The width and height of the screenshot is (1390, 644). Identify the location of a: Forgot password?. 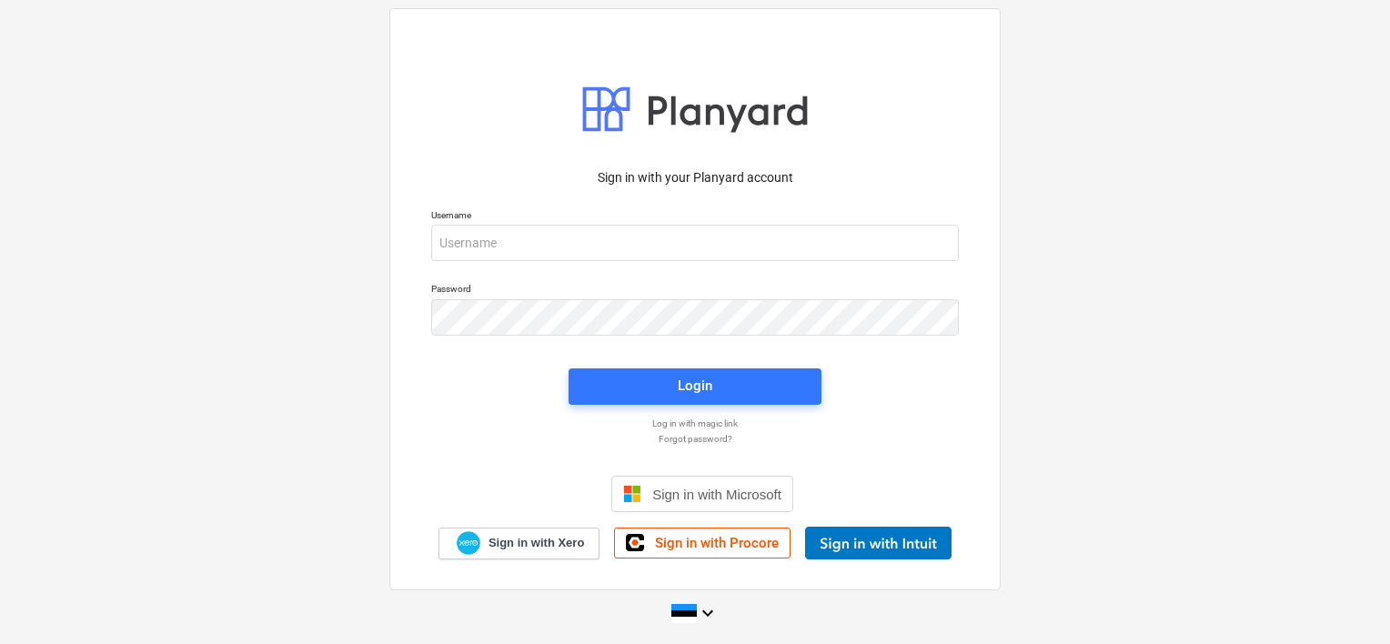
(695, 438).